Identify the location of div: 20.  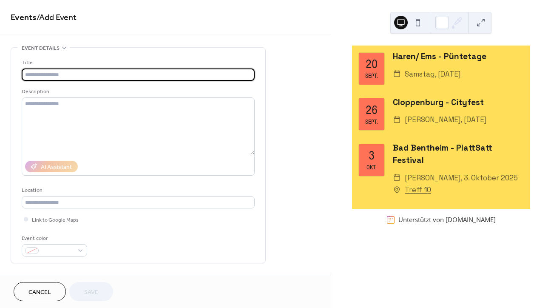
(371, 64).